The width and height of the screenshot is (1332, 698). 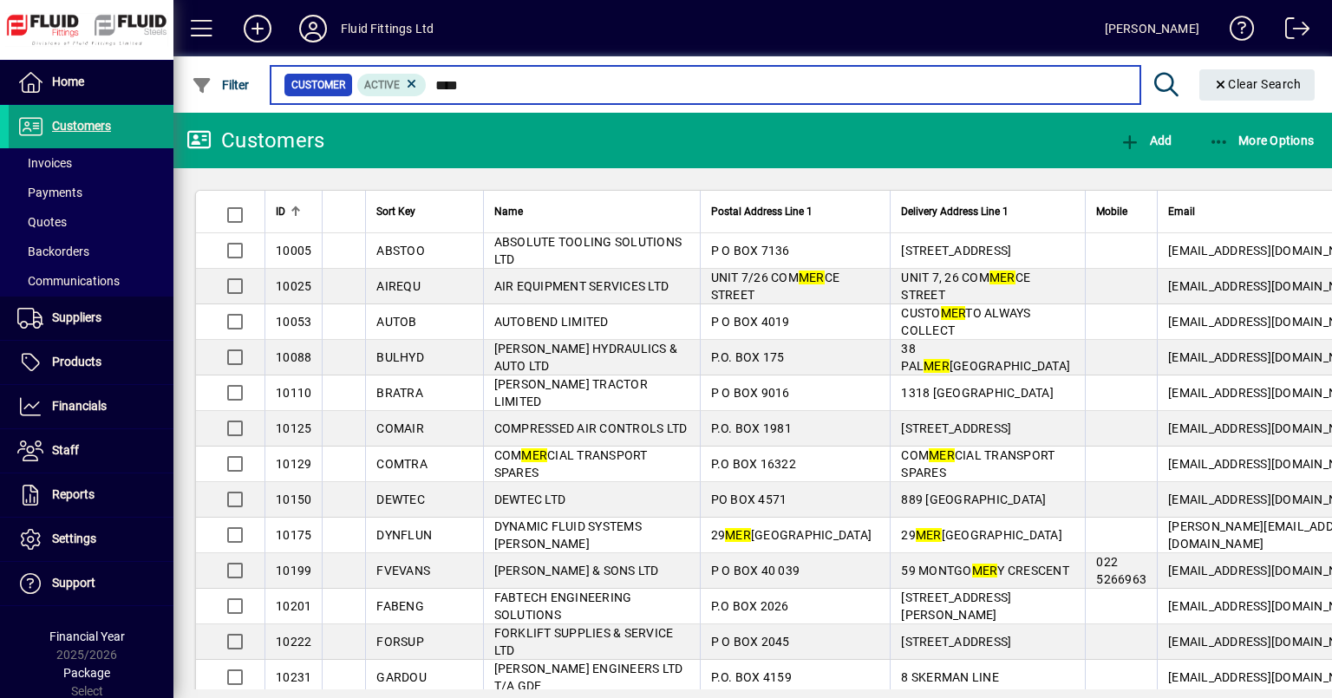 What do you see at coordinates (49, 193) in the screenshot?
I see `span: Payments` at bounding box center [49, 193].